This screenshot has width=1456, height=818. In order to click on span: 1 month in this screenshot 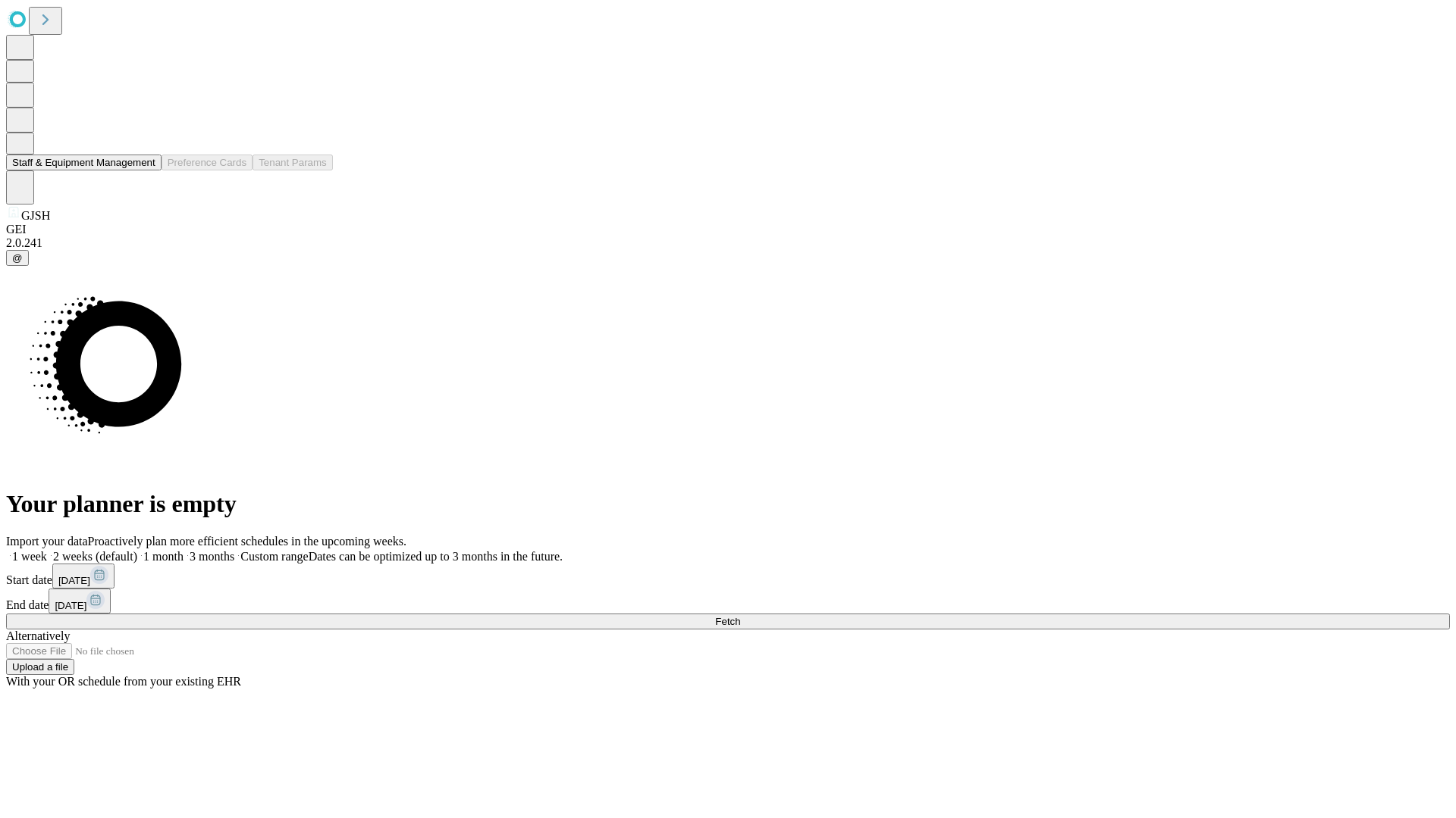, I will do `click(163, 557)`.